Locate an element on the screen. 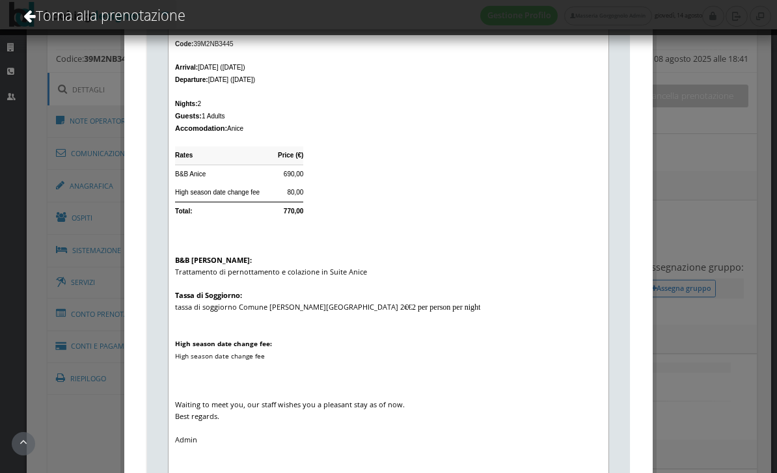  font: 39M2NB3445 is located at coordinates (204, 44).